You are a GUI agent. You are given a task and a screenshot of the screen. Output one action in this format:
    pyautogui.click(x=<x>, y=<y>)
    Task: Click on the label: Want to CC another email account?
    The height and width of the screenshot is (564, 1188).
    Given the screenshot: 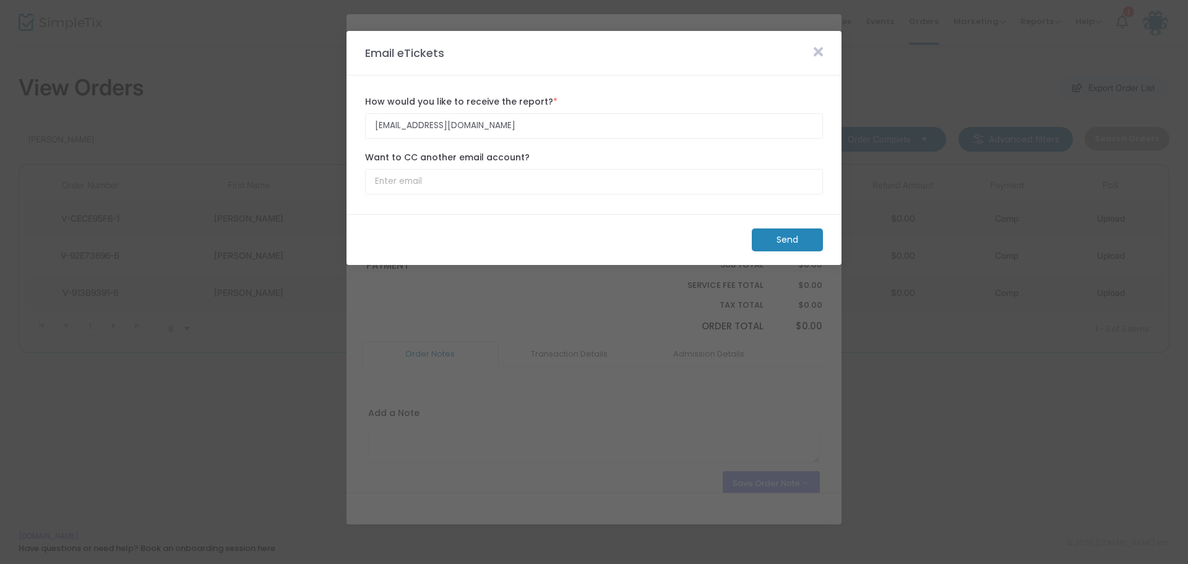 What is the action you would take?
    pyautogui.click(x=594, y=157)
    